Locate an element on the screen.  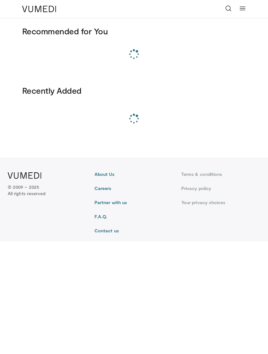
a: Partner with us is located at coordinates (134, 203).